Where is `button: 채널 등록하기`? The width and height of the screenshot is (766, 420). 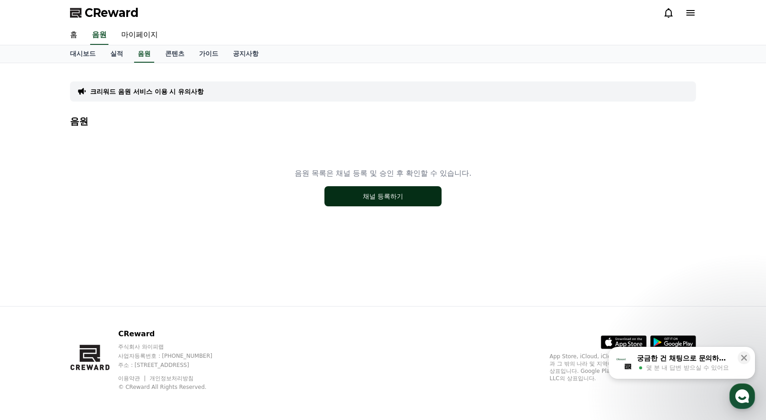 button: 채널 등록하기 is located at coordinates (383, 196).